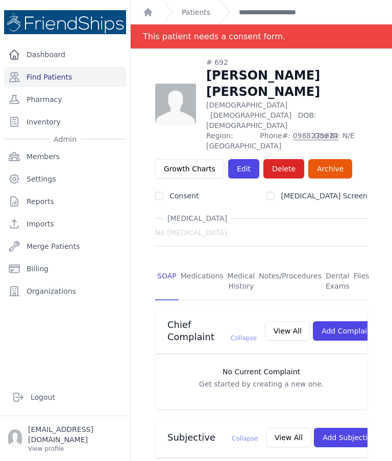  What do you see at coordinates (65, 122) in the screenshot?
I see `a: Inventory` at bounding box center [65, 122].